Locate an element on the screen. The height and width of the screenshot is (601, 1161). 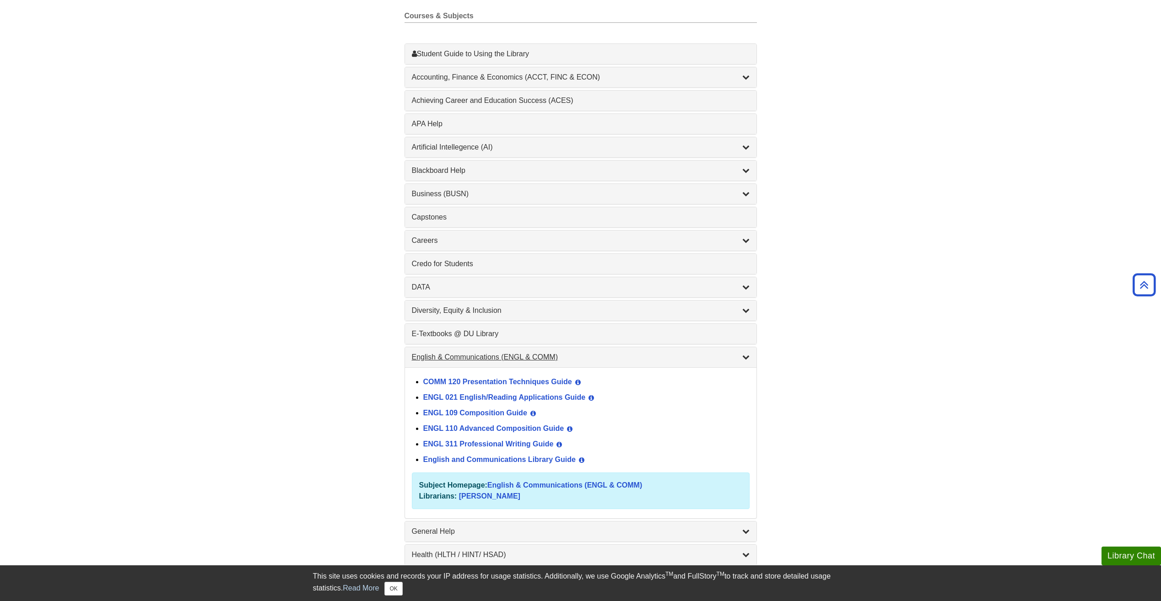
button: Close is located at coordinates (393, 589).